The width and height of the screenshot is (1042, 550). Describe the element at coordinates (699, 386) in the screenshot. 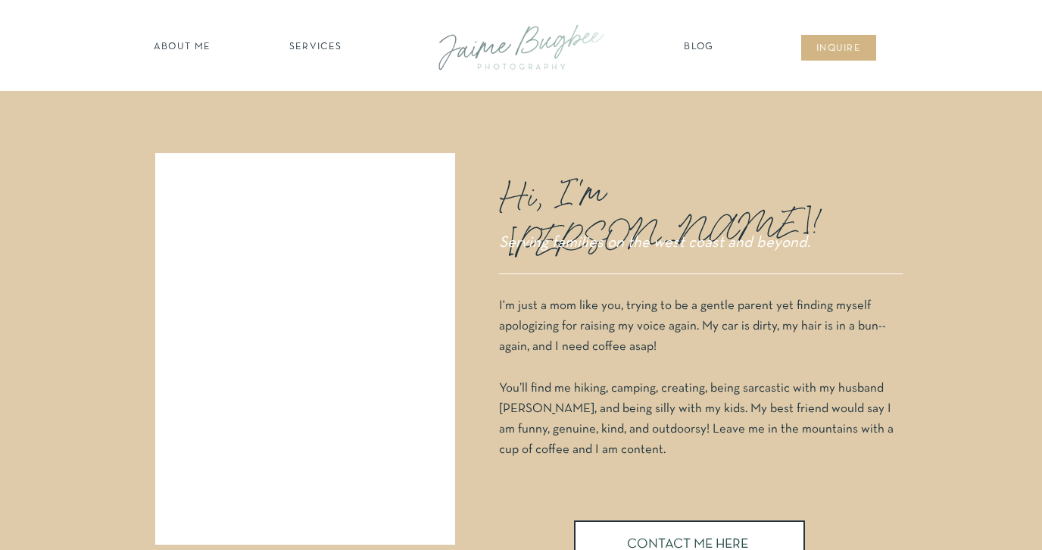

I see `p: I'm just a mom like you, trying to be a gentle parent yet finding myself apologizing for raising ...` at that location.